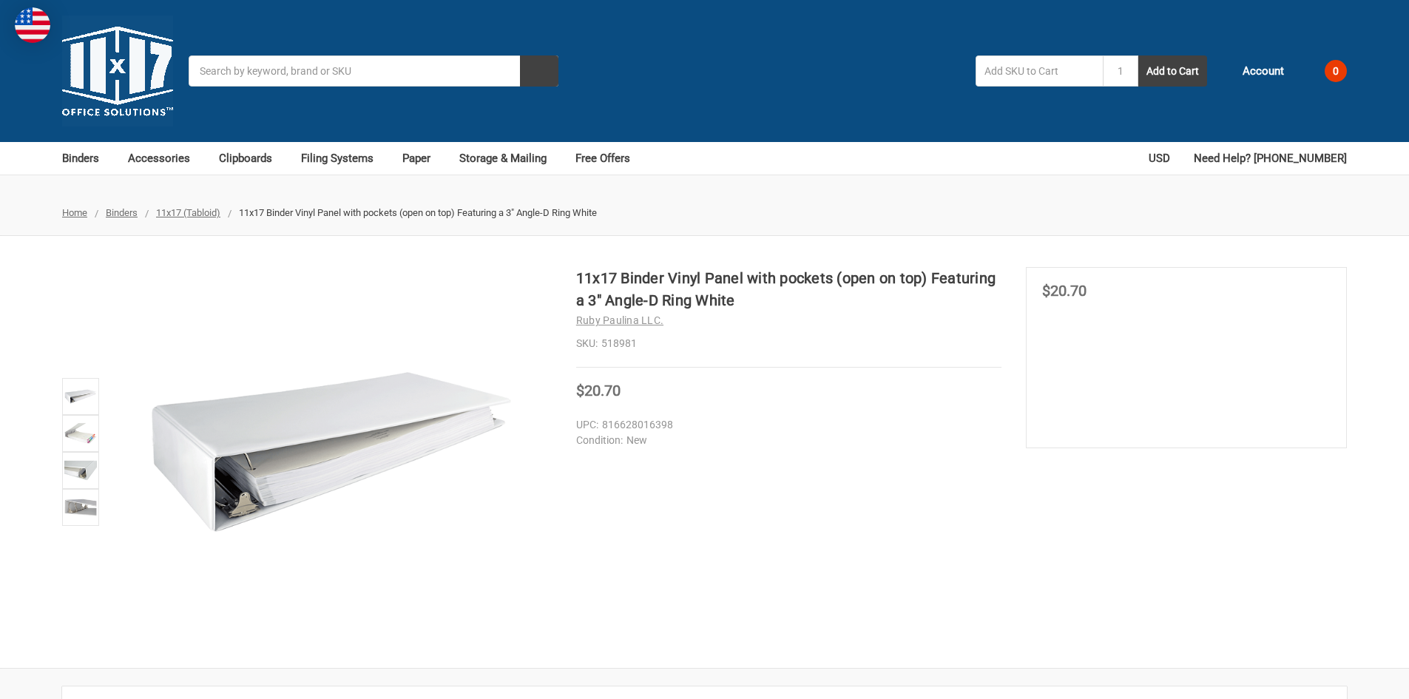 This screenshot has height=699, width=1409. Describe the element at coordinates (188, 212) in the screenshot. I see `a: 11x17 (Tabloid)` at that location.